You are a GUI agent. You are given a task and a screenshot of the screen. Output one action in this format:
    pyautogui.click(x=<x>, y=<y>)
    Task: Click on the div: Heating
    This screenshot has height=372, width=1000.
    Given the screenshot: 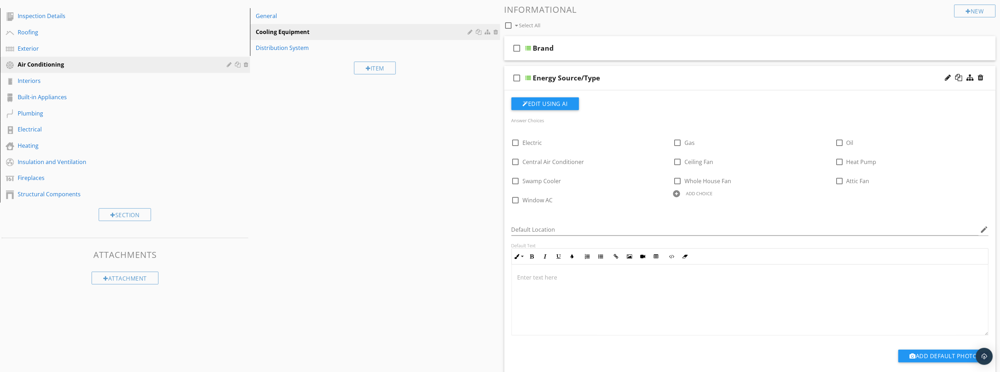 What is the action you would take?
    pyautogui.click(x=117, y=145)
    